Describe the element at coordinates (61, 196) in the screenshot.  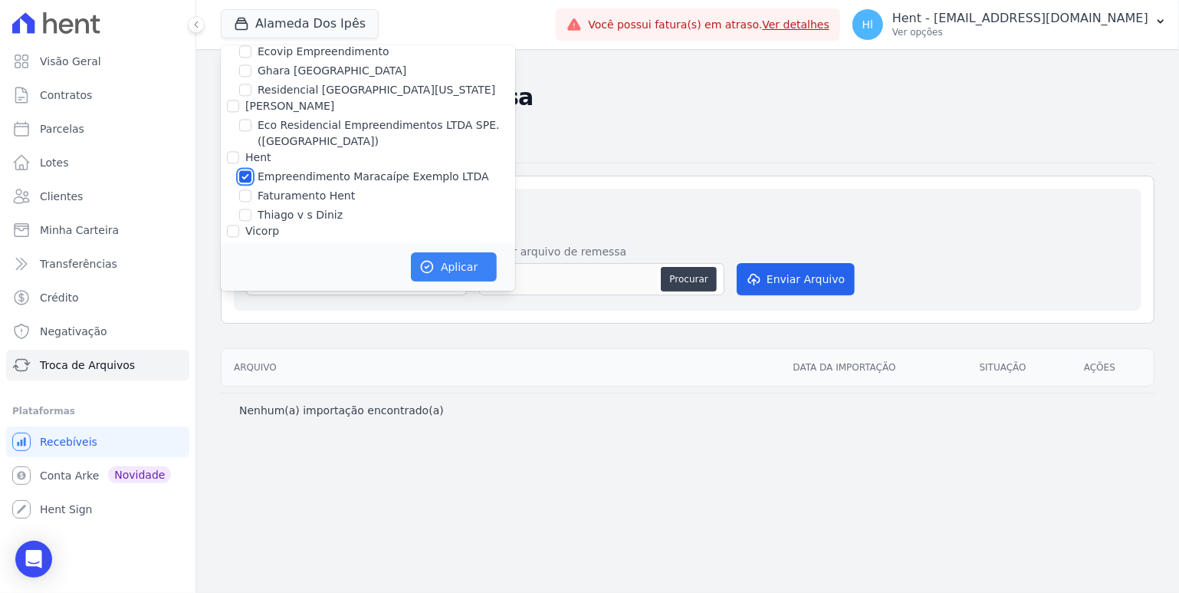
I see `span: Clientes` at that location.